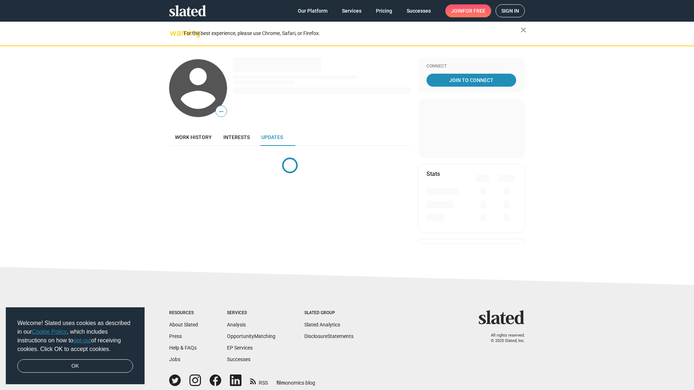 This screenshot has height=390, width=694. I want to click on span: Join, so click(468, 11).